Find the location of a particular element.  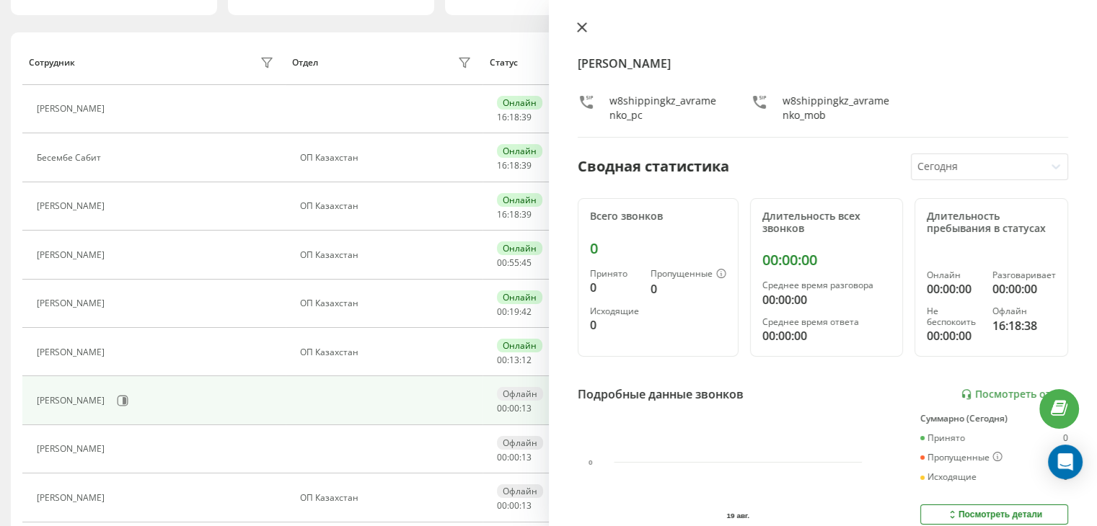

div: Сотрудник is located at coordinates (52, 63).